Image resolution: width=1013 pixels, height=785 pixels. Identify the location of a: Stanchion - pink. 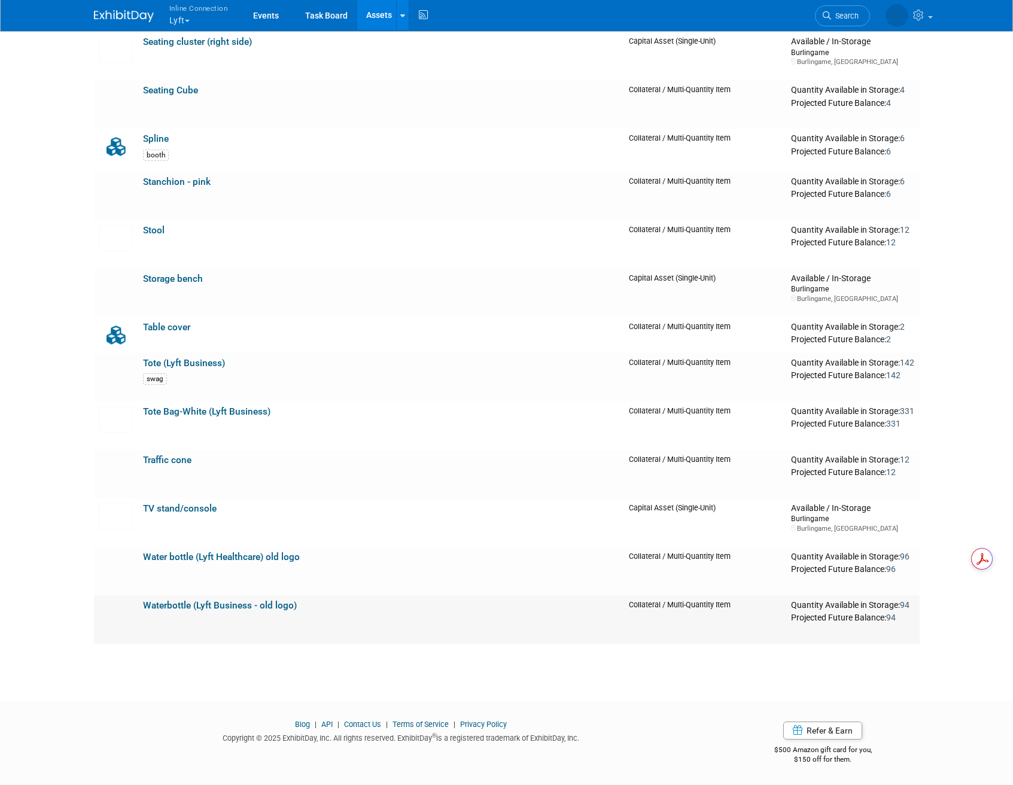
(177, 182).